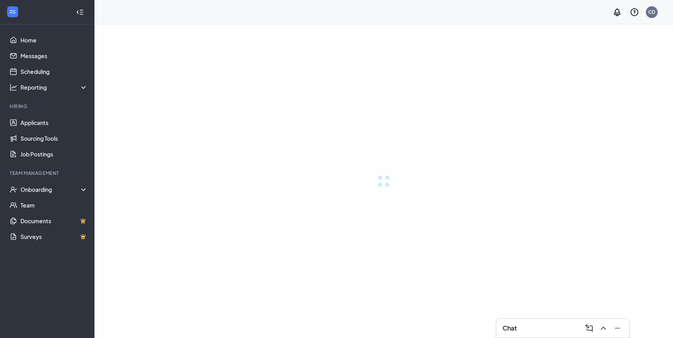 Image resolution: width=673 pixels, height=338 pixels. I want to click on svg: Analysis, so click(13, 87).